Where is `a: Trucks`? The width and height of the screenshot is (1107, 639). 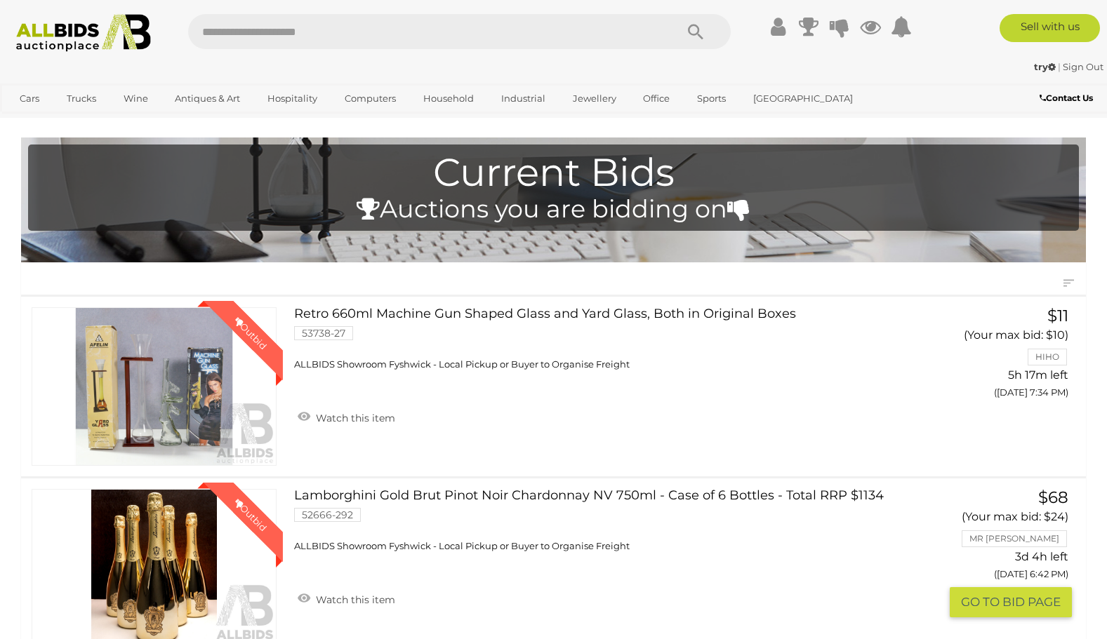 a: Trucks is located at coordinates (81, 98).